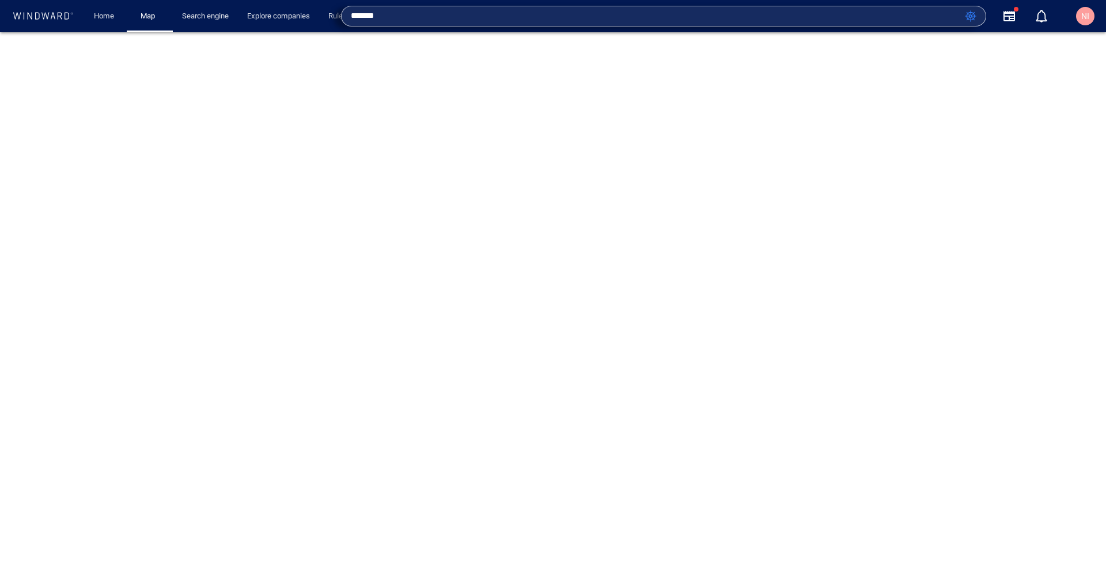 This screenshot has height=570, width=1106. What do you see at coordinates (150, 16) in the screenshot?
I see `a: Map` at bounding box center [150, 16].